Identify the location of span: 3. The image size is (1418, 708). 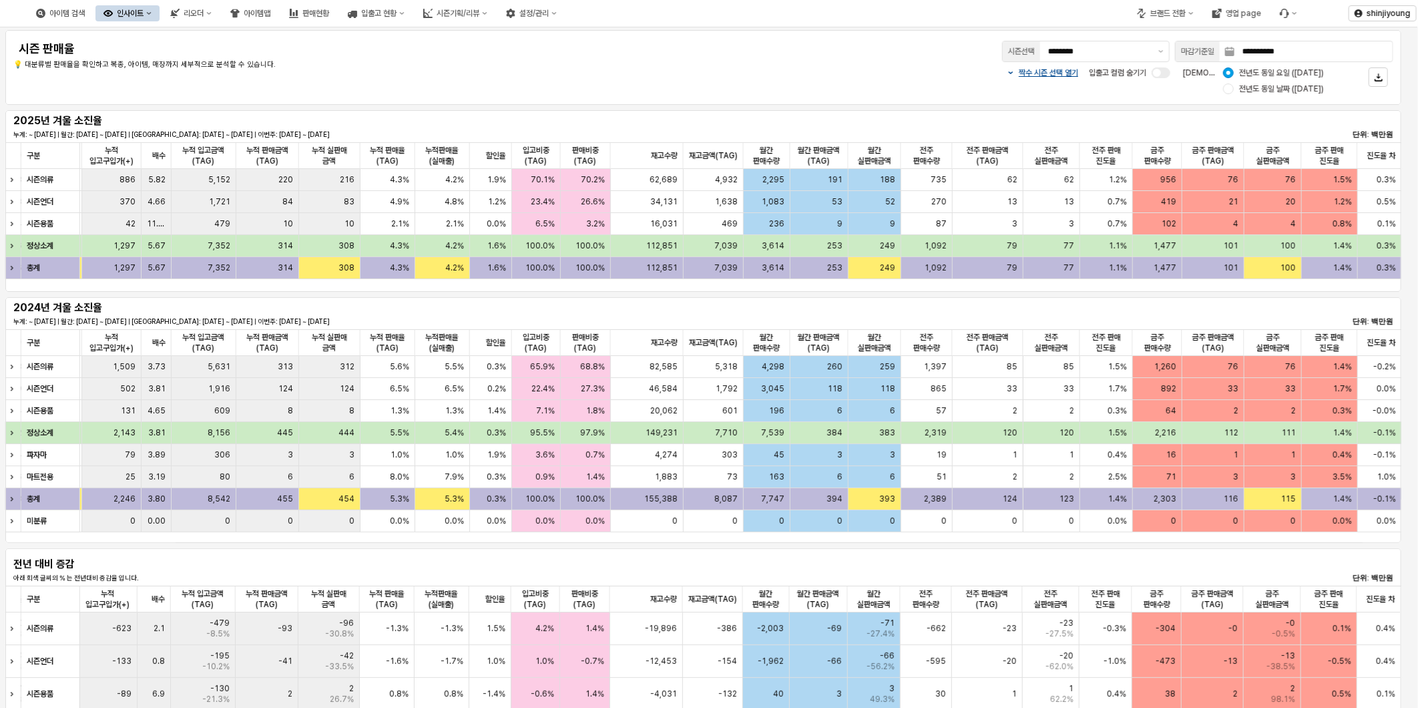
(1015, 224).